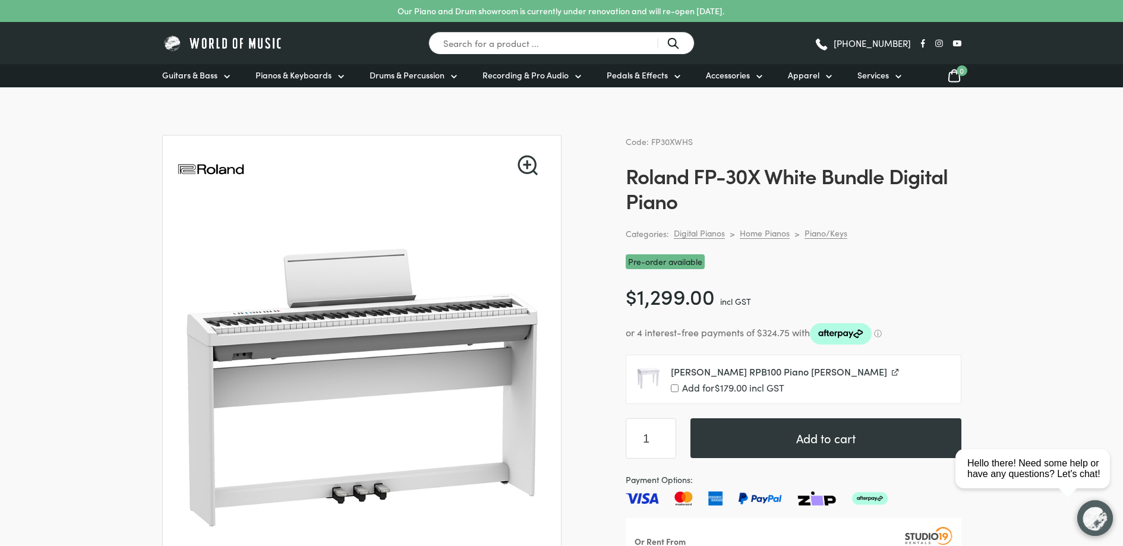 The width and height of the screenshot is (1123, 546). What do you see at coordinates (190, 75) in the screenshot?
I see `span: Guitars & Bass` at bounding box center [190, 75].